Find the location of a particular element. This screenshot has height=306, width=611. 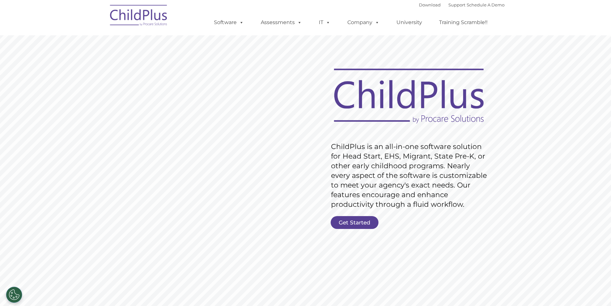

a: University is located at coordinates (409, 22).